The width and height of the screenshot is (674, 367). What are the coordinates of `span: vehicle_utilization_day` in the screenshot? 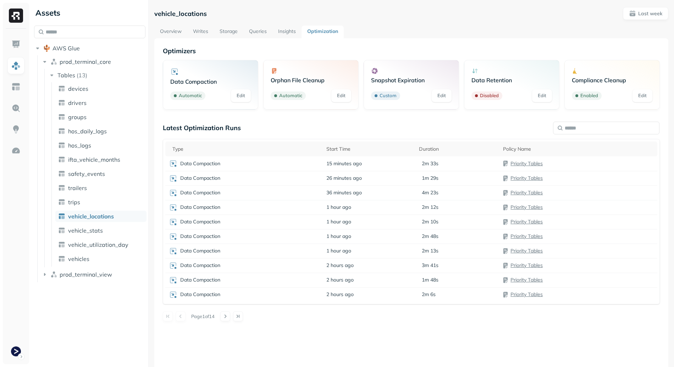 It's located at (98, 245).